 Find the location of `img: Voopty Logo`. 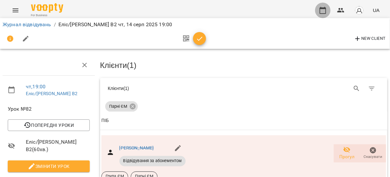

img: Voopty Logo is located at coordinates (47, 8).